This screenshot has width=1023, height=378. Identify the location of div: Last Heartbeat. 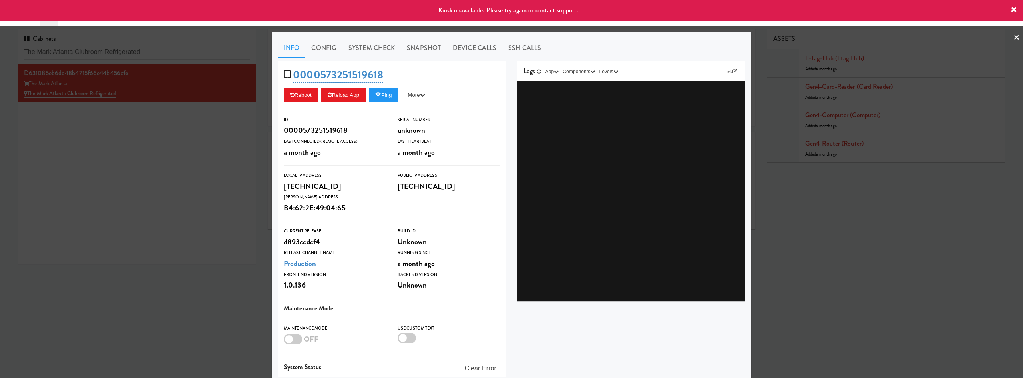
(449, 142).